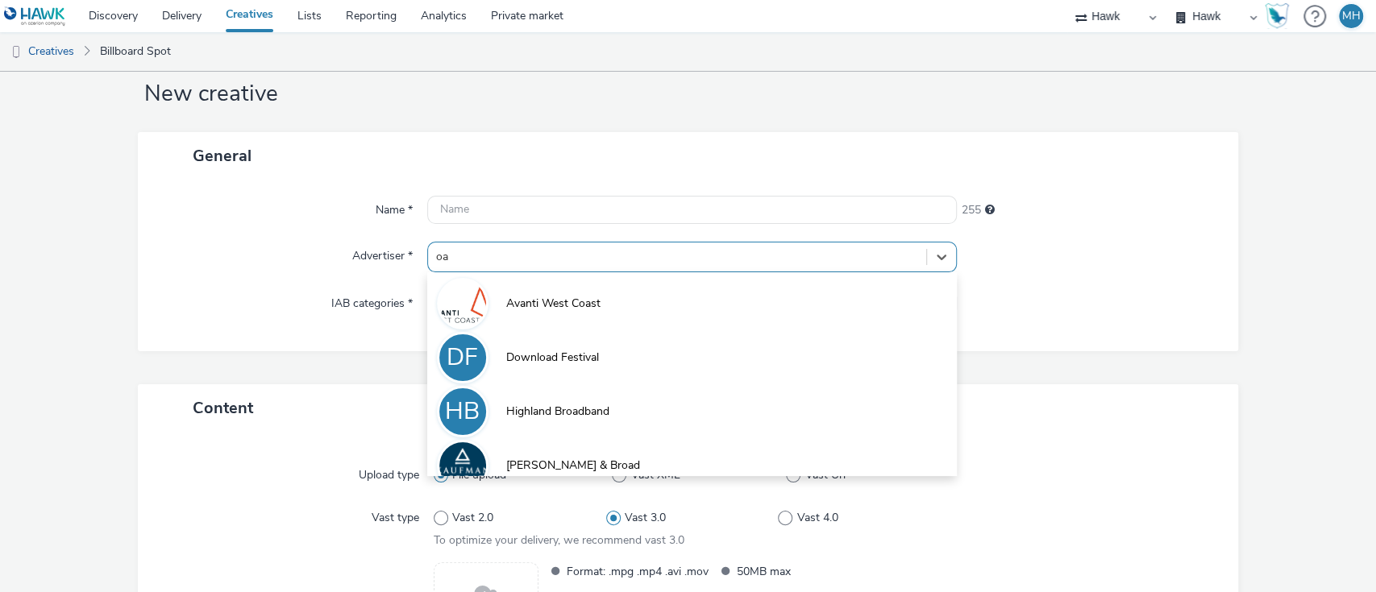 This screenshot has height=592, width=1376. I want to click on label: Upload type, so click(389, 472).